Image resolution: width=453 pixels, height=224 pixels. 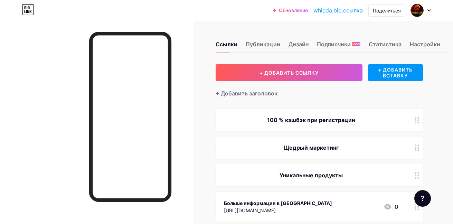 What do you see at coordinates (289, 73) in the screenshot?
I see `ya-tr-span: + ДОБАВИТЬ ССЫЛКУ` at bounding box center [289, 73].